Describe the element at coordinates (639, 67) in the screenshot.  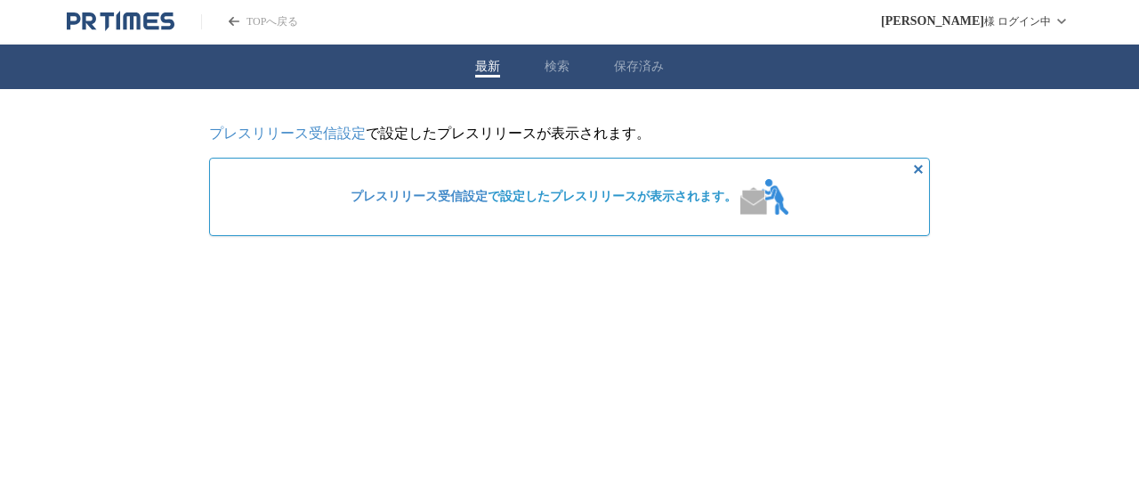
I see `button: 保存済み` at that location.